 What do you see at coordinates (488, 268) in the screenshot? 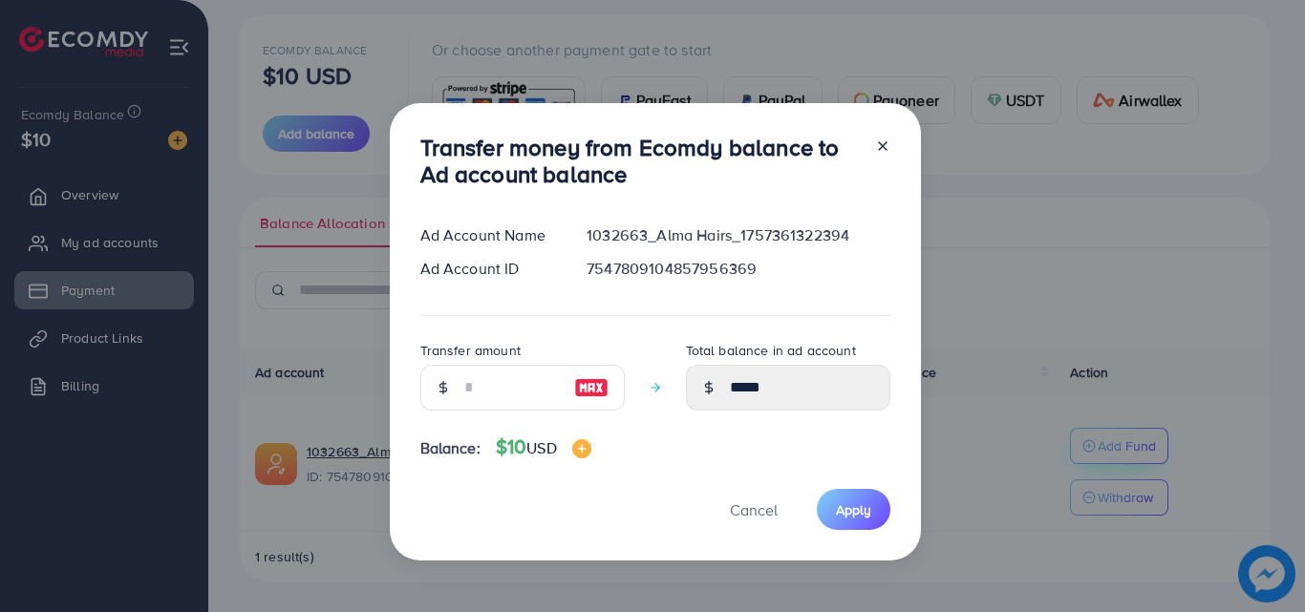
I see `div: Ad Account ID` at bounding box center [488, 268].